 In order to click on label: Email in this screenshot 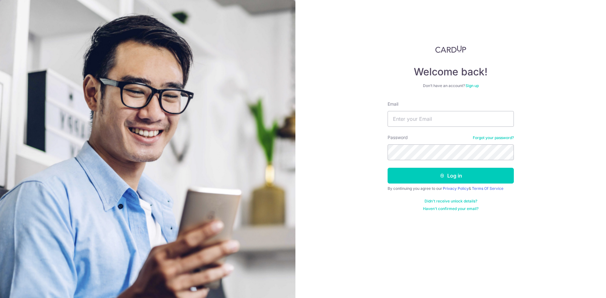, I will do `click(393, 104)`.